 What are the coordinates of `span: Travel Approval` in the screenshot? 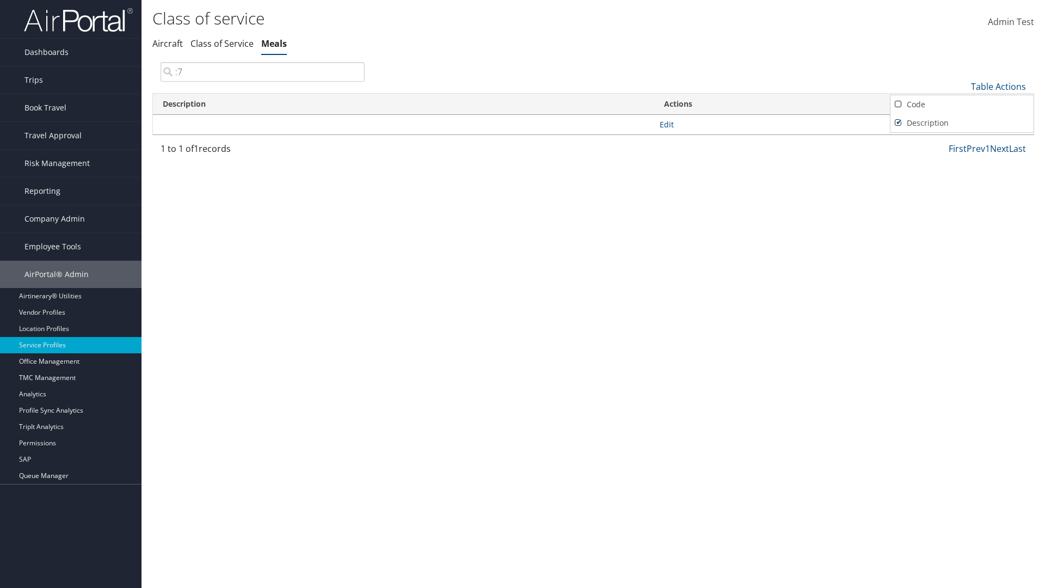 It's located at (53, 135).